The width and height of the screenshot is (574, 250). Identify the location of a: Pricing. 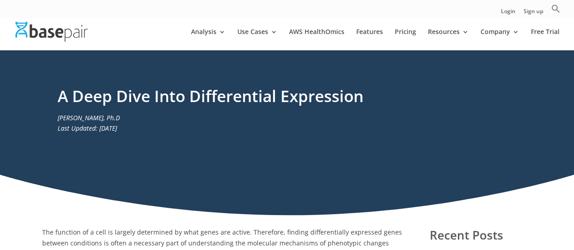
(405, 39).